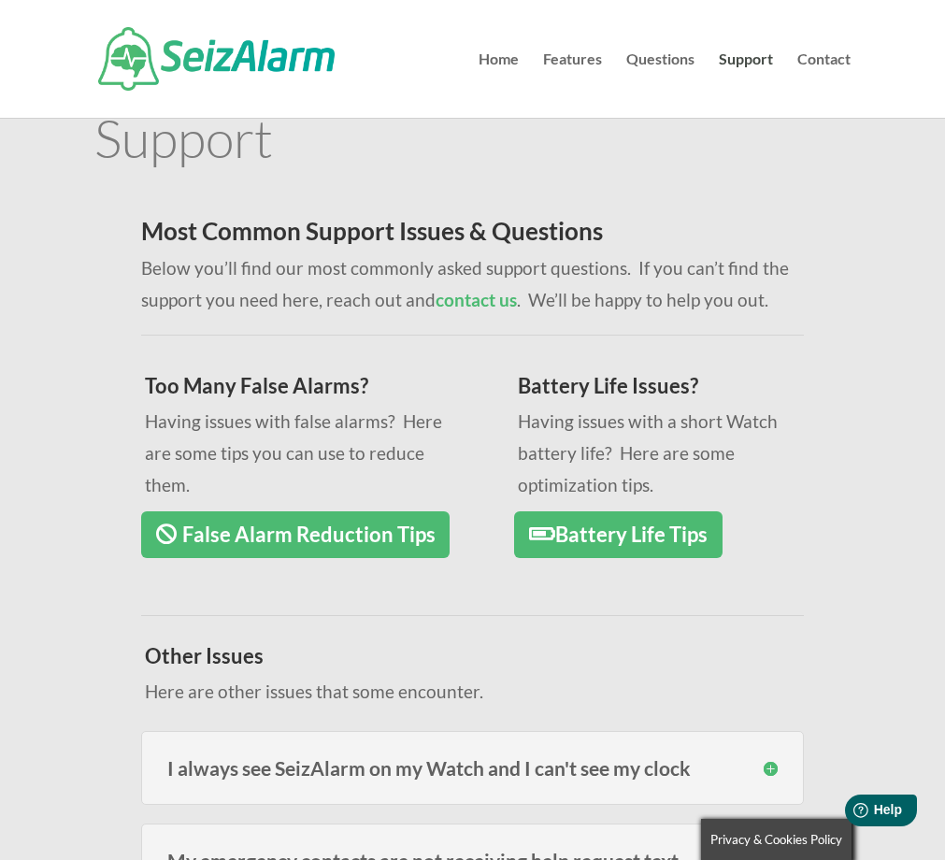 Image resolution: width=945 pixels, height=860 pixels. Describe the element at coordinates (297, 453) in the screenshot. I see `p: Having issues with false alarms? Here are some tips you can use to reduce them.` at that location.